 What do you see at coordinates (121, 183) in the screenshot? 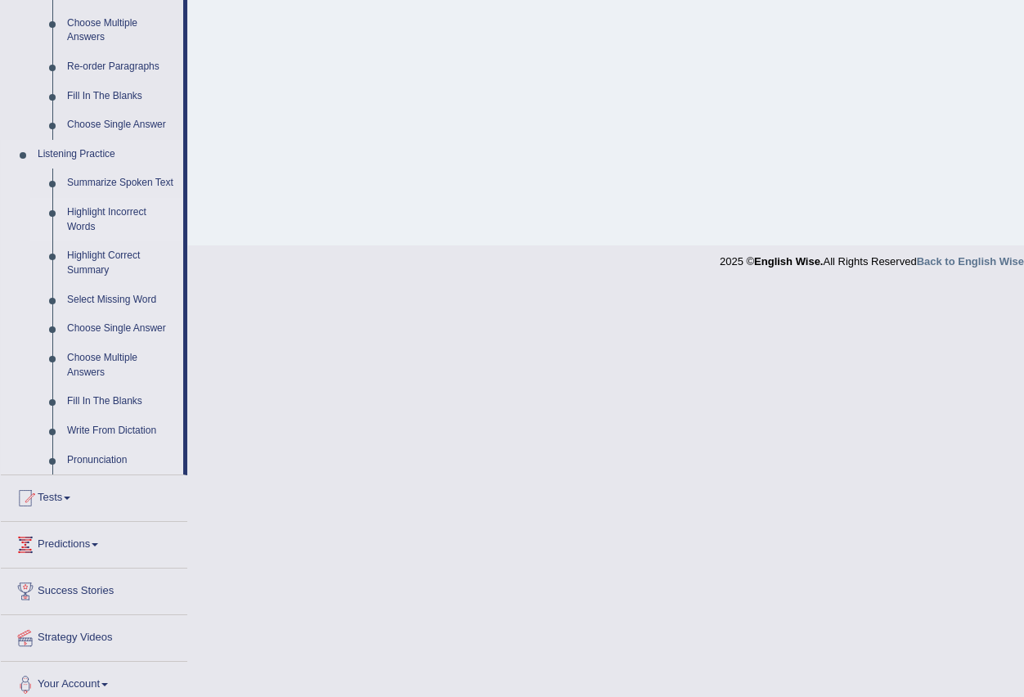
I see `a: Summarize Spoken Text` at bounding box center [121, 183].